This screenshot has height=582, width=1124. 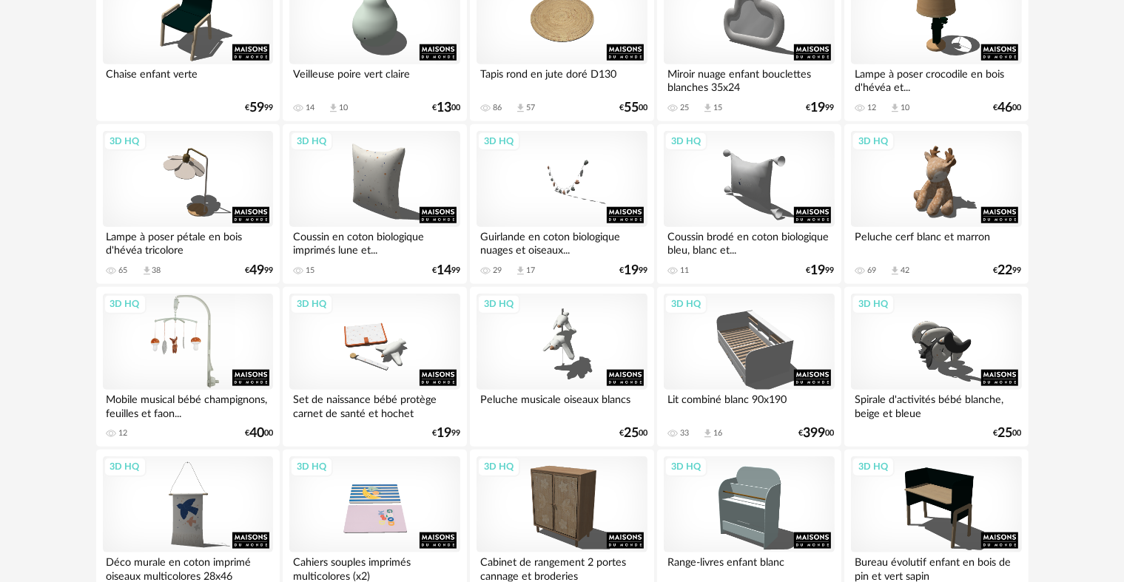 I want to click on div: 69, so click(x=872, y=271).